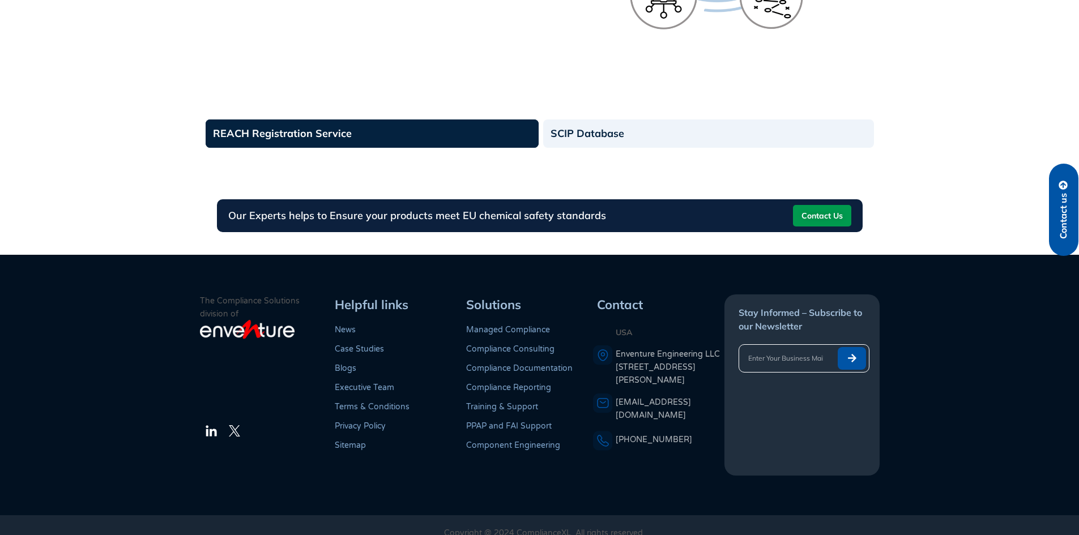 This screenshot has width=1079, height=535. What do you see at coordinates (1064, 216) in the screenshot?
I see `span: Contact us` at bounding box center [1064, 216].